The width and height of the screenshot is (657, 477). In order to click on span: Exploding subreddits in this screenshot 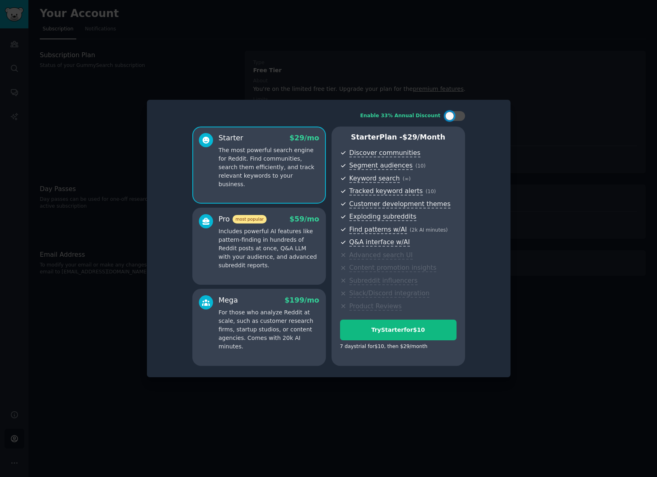, I will do `click(383, 217)`.